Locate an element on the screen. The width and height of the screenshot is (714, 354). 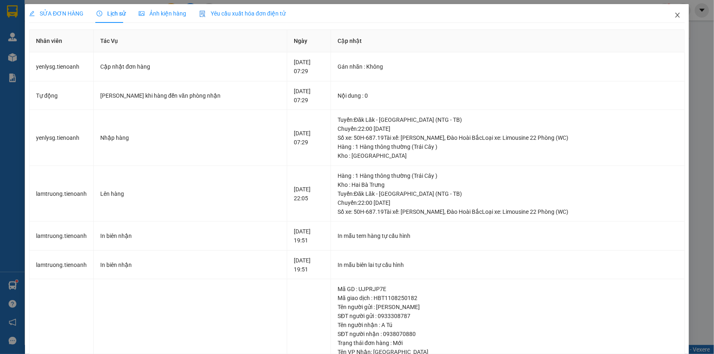
span: edit is located at coordinates (32, 14).